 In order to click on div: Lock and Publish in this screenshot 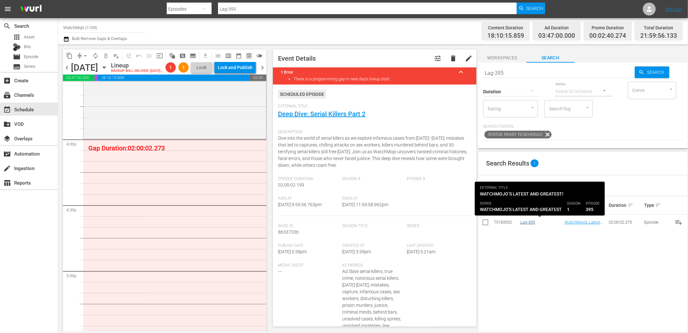, I will do `click(235, 67)`.